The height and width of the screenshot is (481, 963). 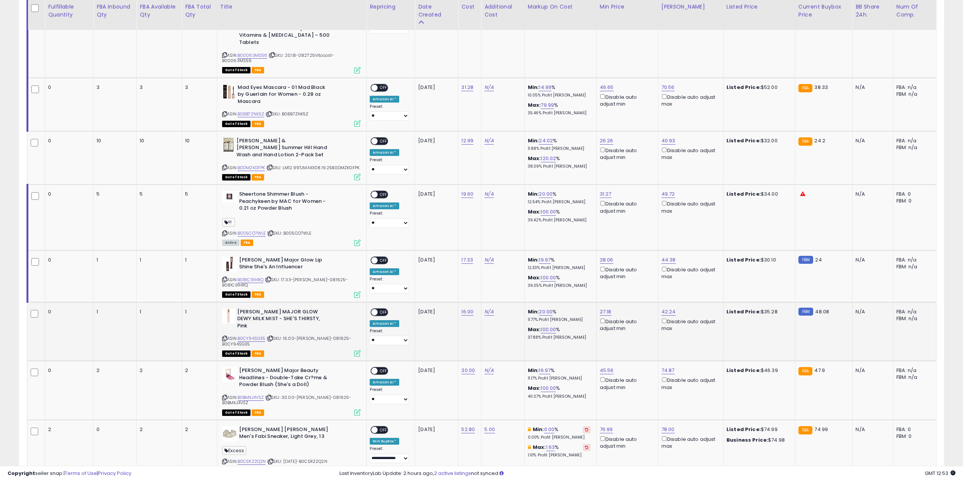 What do you see at coordinates (229, 92) in the screenshot?
I see `img: 31hmskm7xgL._SL40_.jpg` at bounding box center [229, 92].